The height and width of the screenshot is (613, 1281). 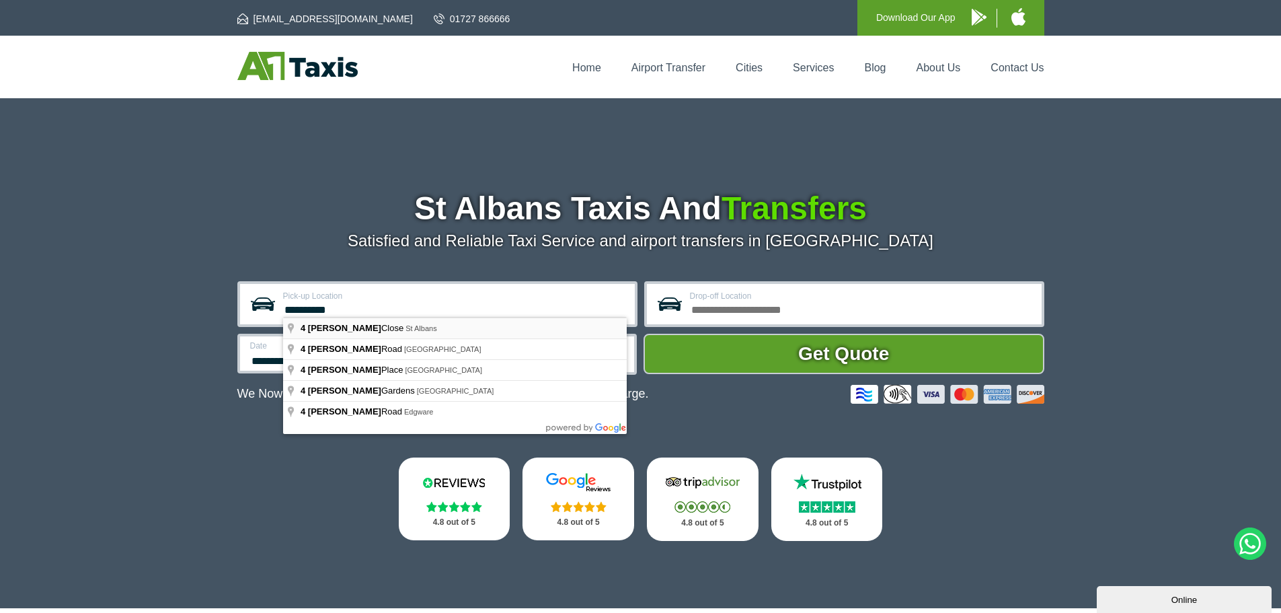 What do you see at coordinates (862, 296) in the screenshot?
I see `label: Drop-off Location` at bounding box center [862, 296].